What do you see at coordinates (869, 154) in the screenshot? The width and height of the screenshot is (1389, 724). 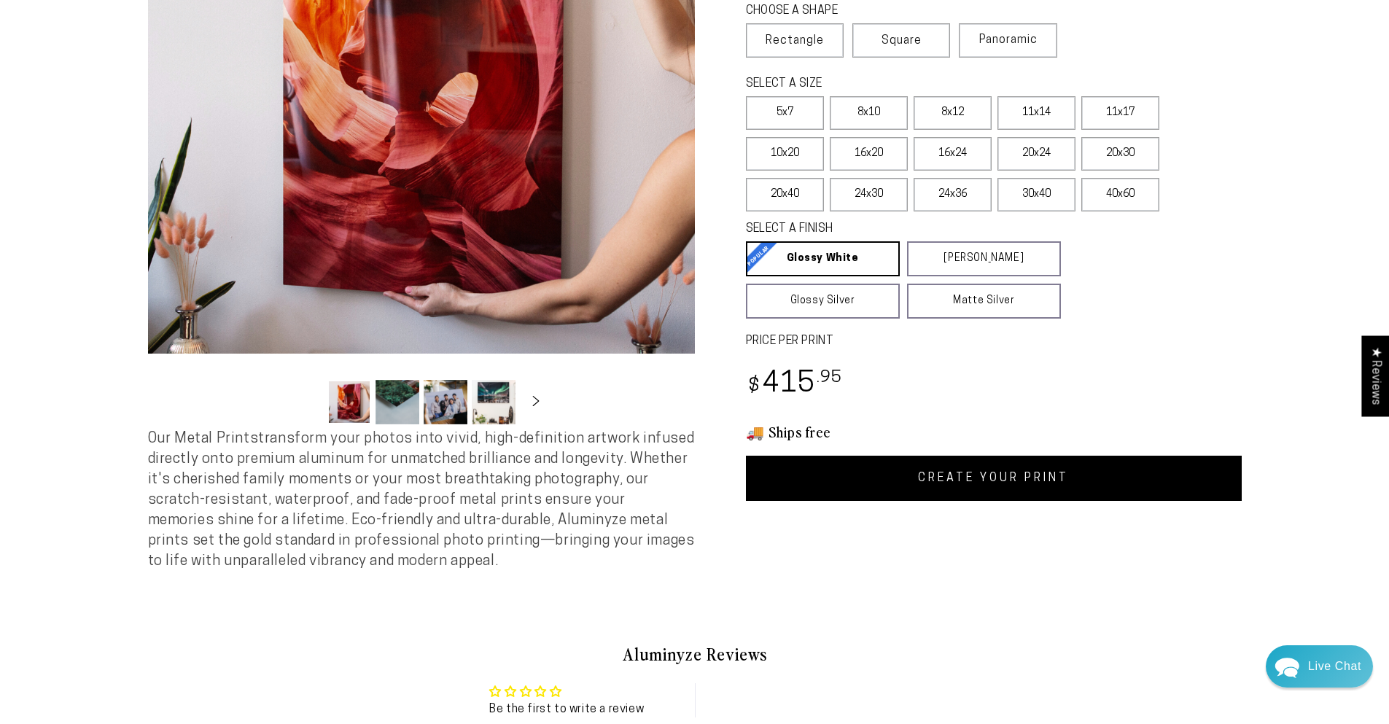 I see `label: 16x20` at bounding box center [869, 154].